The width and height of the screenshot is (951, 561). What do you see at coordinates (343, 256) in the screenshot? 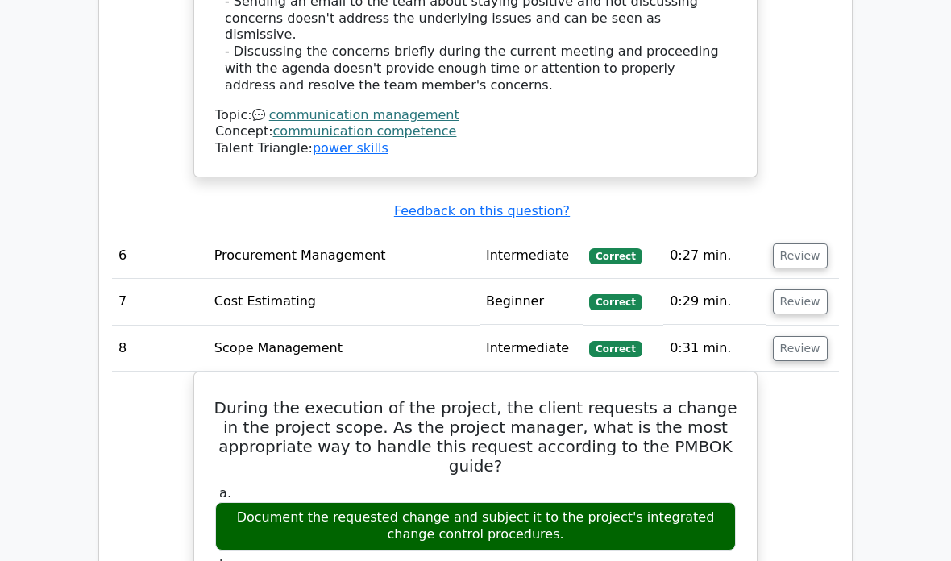
I see `td: Procurement Management` at bounding box center [343, 256].